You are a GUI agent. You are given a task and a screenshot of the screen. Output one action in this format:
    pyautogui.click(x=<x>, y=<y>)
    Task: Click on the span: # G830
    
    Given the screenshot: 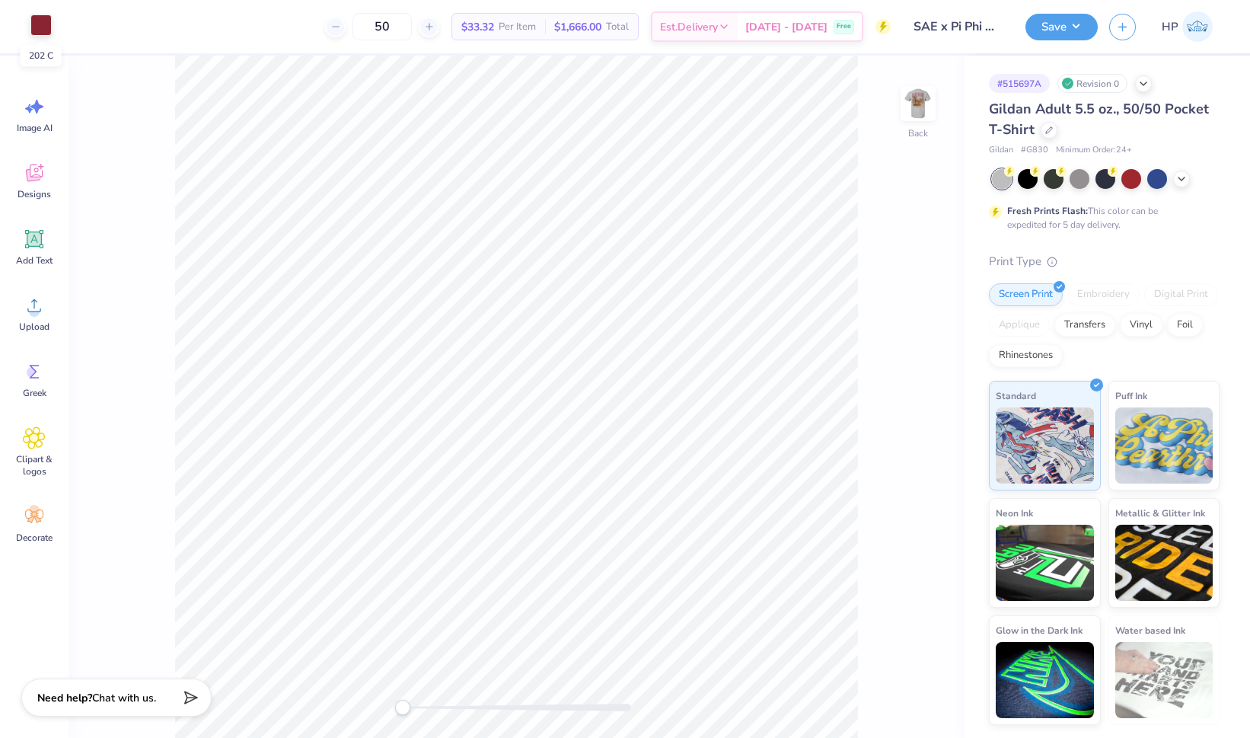 What is the action you would take?
    pyautogui.click(x=1035, y=150)
    